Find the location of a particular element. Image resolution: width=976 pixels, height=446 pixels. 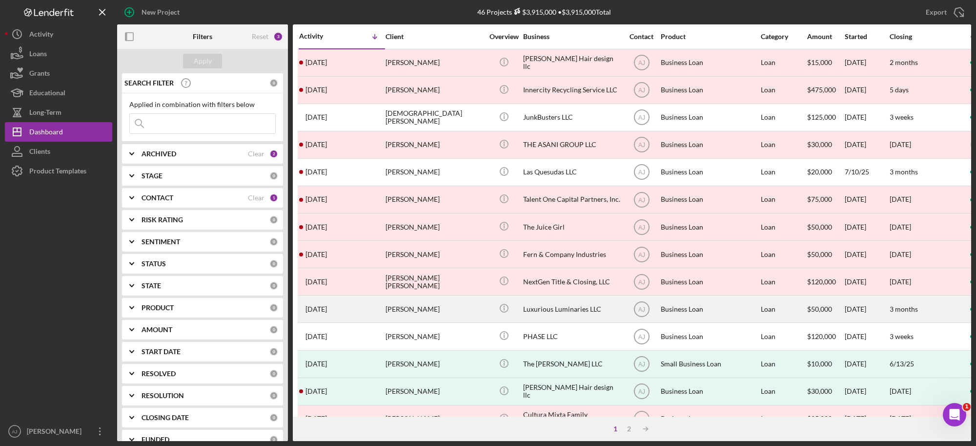

div: $475,000 is located at coordinates (825, 90).